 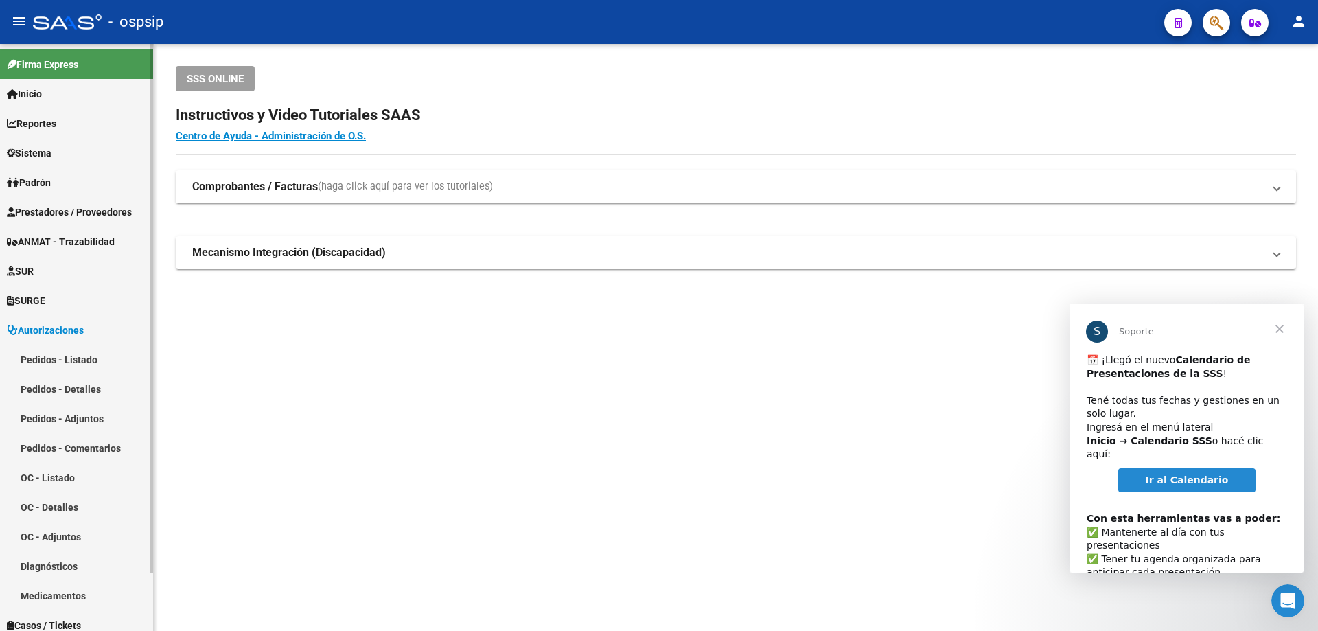 I want to click on span: Firma Express, so click(x=43, y=65).